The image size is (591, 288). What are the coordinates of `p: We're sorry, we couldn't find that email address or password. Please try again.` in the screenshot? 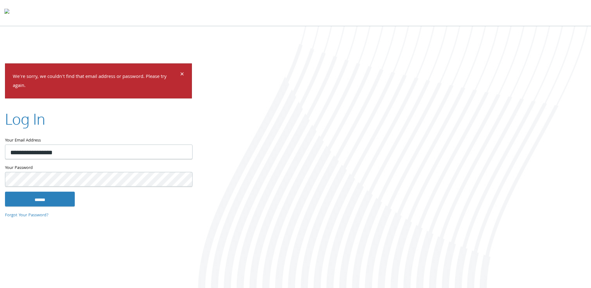 It's located at (96, 82).